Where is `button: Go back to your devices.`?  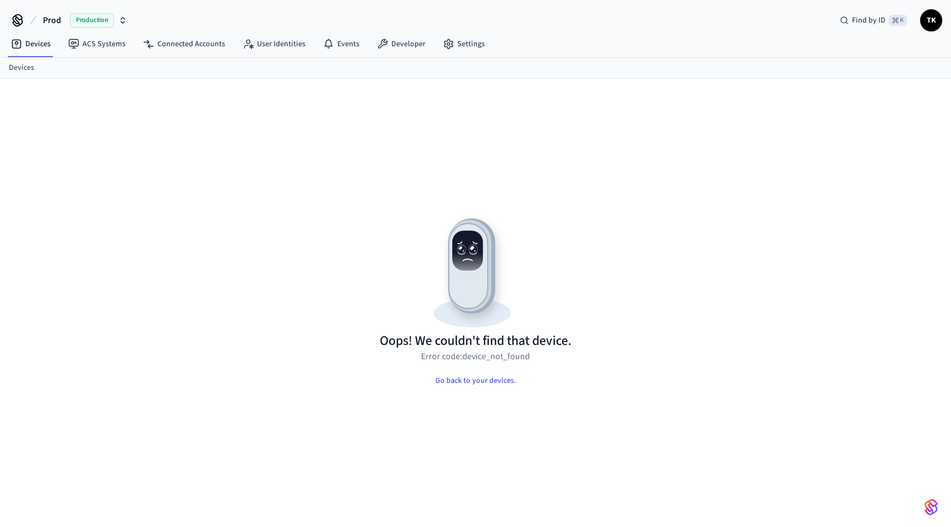 button: Go back to your devices. is located at coordinates (476, 381).